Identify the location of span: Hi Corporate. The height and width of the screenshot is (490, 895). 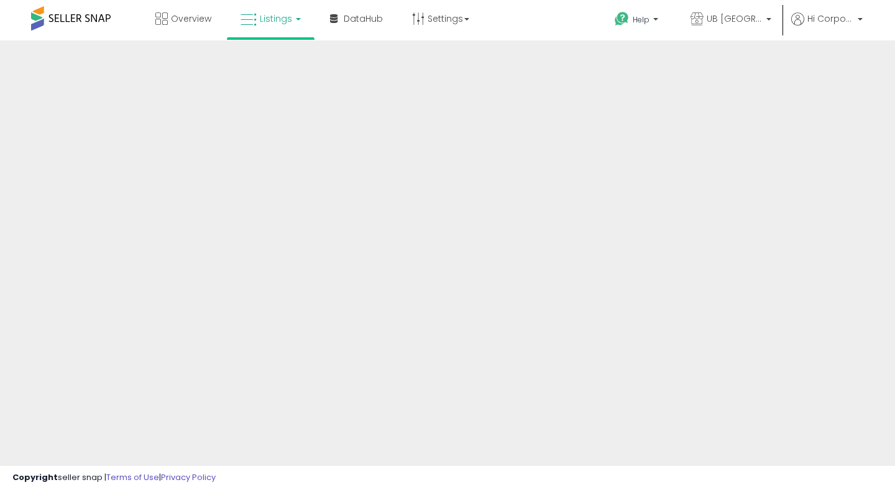
(831, 19).